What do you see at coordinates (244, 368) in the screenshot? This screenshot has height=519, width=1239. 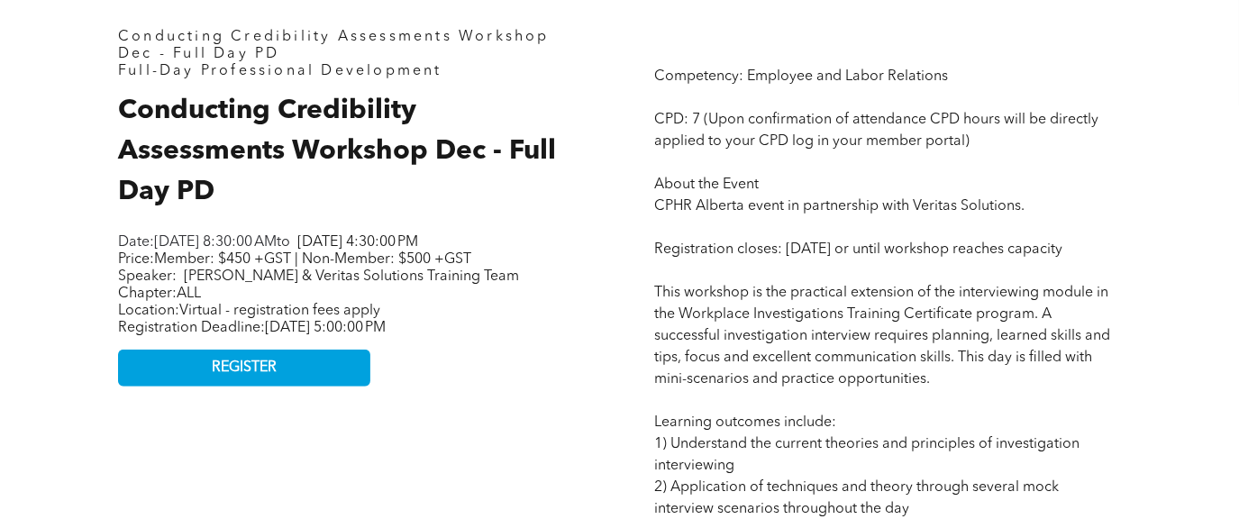 I see `span: REGISTER` at bounding box center [244, 368].